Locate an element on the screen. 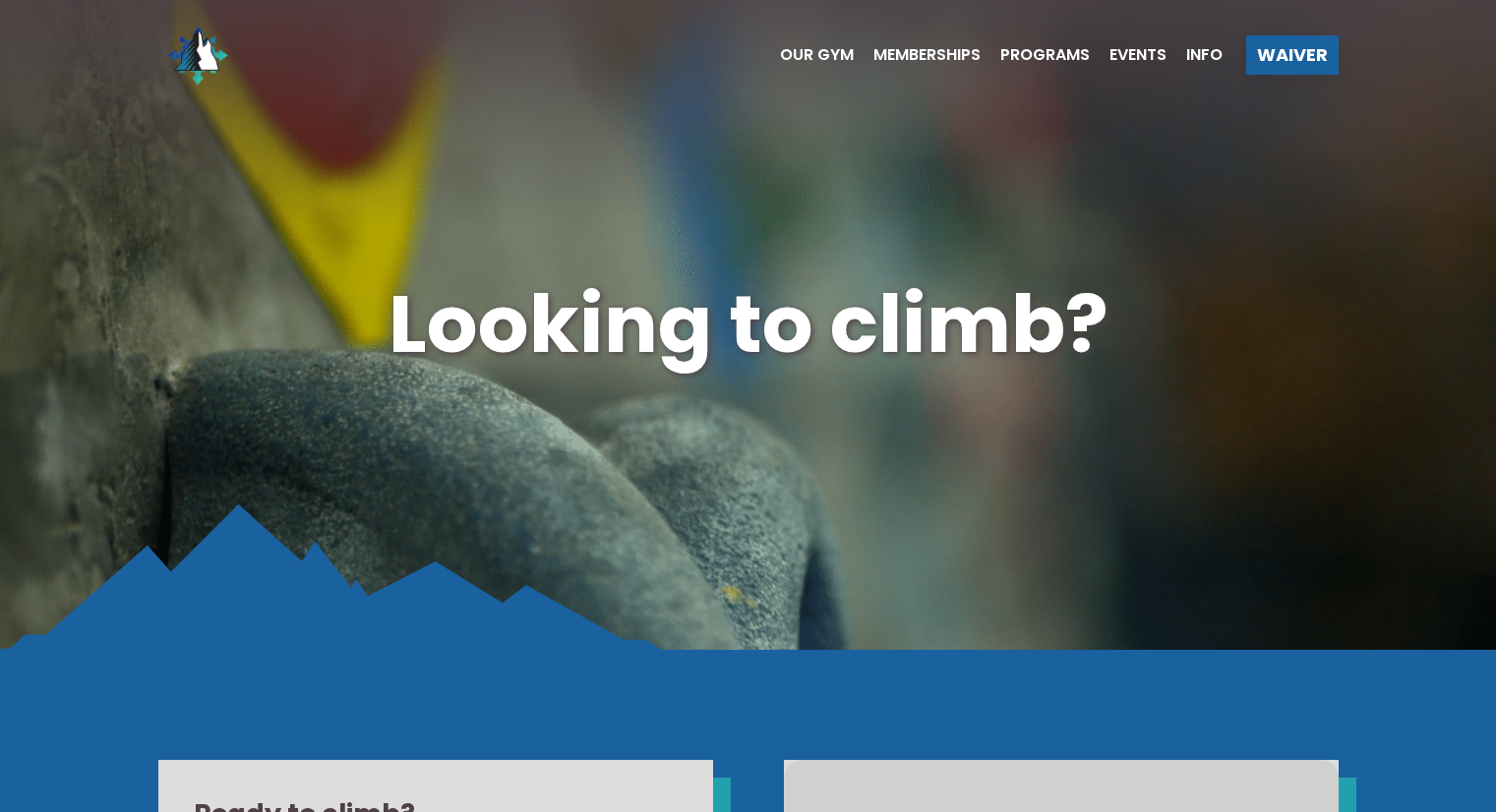 The height and width of the screenshot is (812, 1496). span: Events is located at coordinates (1138, 55).